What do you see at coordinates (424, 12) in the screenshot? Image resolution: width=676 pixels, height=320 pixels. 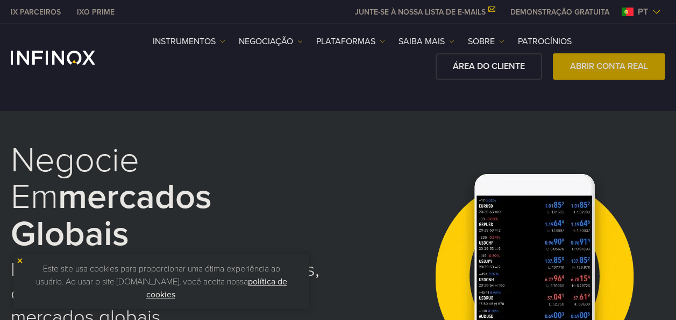 I see `a: JUNTE-SE À NOSSA LISTA DE E-MAILS` at bounding box center [424, 12].